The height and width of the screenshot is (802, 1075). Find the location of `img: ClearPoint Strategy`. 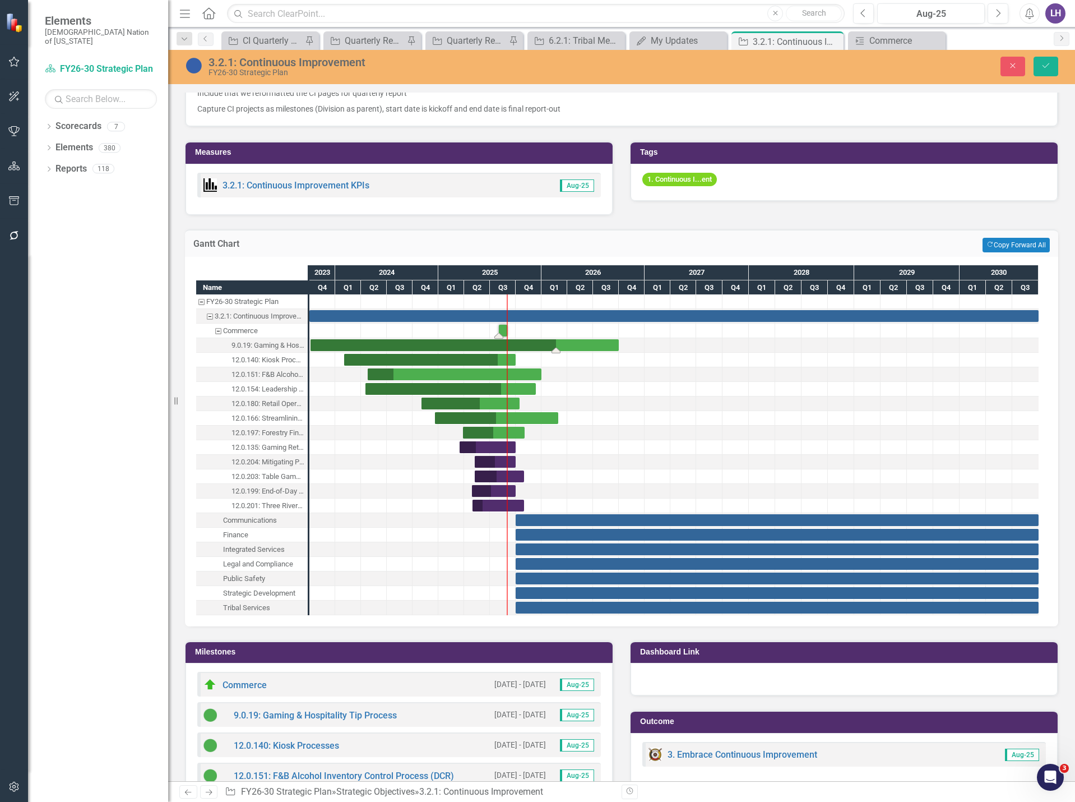

img: ClearPoint Strategy is located at coordinates (15, 22).